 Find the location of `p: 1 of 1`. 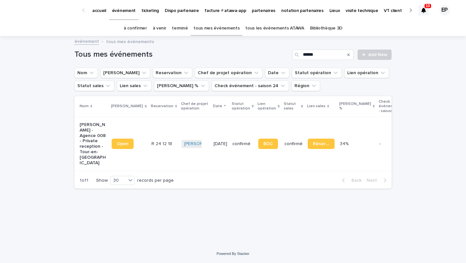

p: 1 of 1 is located at coordinates (84, 180).